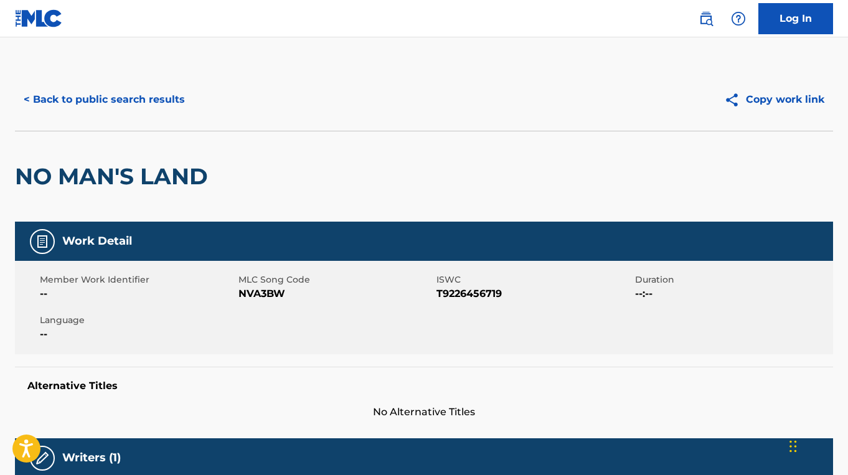 This screenshot has height=475, width=848. Describe the element at coordinates (794, 447) in the screenshot. I see `div: Drag` at that location.